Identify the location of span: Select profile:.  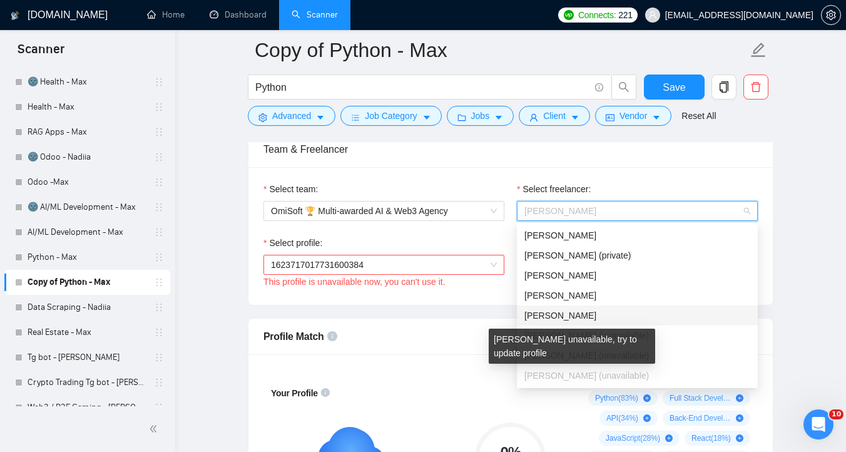
(295, 243).